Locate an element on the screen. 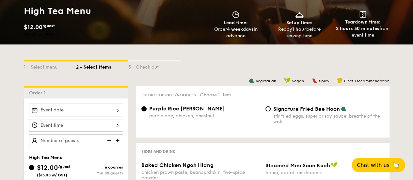 This screenshot has height=180, width=413. input: Signature Fried Bee Hoonstir fried eggs, superior soy sauce, breathe of the wok is located at coordinates (268, 109).